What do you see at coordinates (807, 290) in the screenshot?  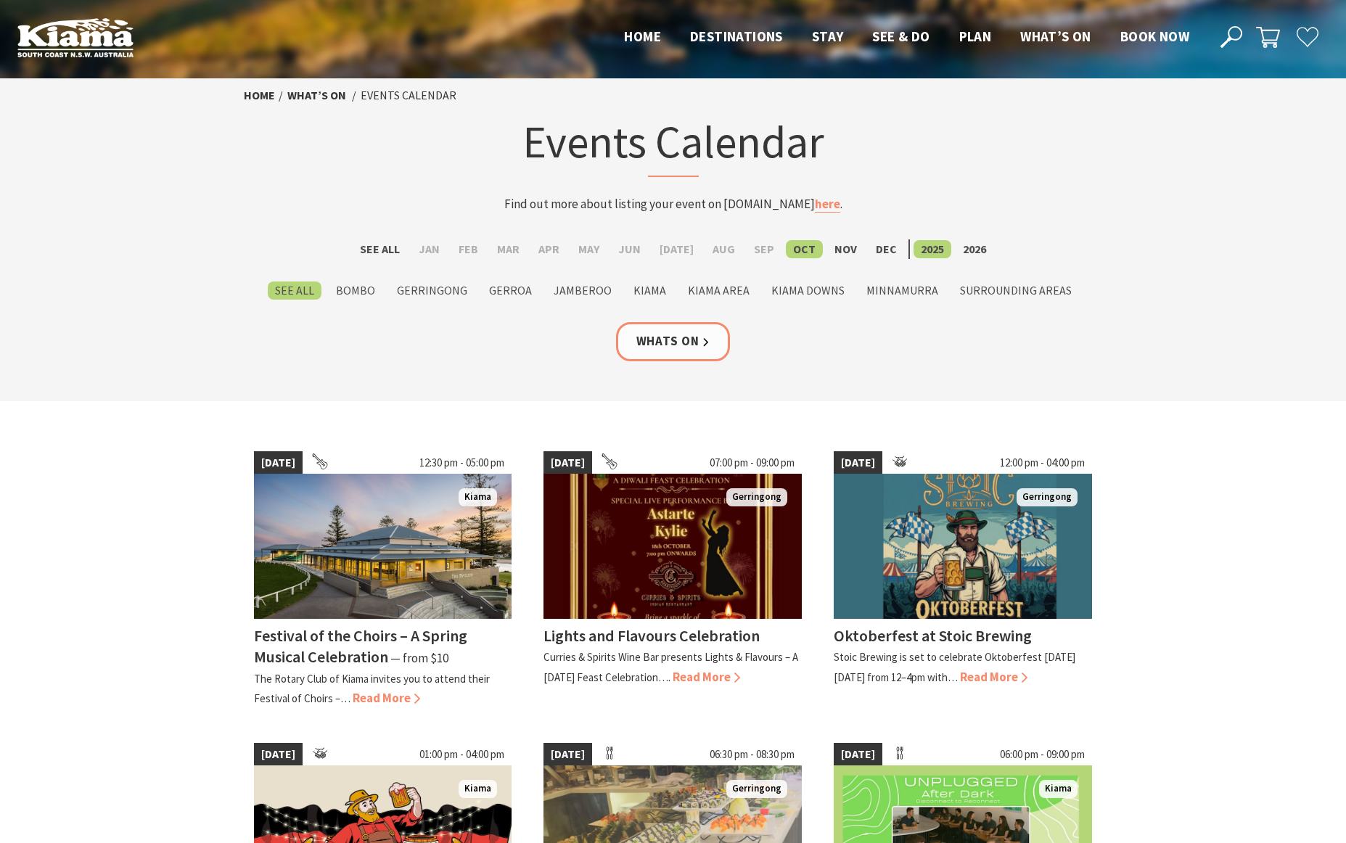 I see `label: Kiama Downs` at bounding box center [807, 290].